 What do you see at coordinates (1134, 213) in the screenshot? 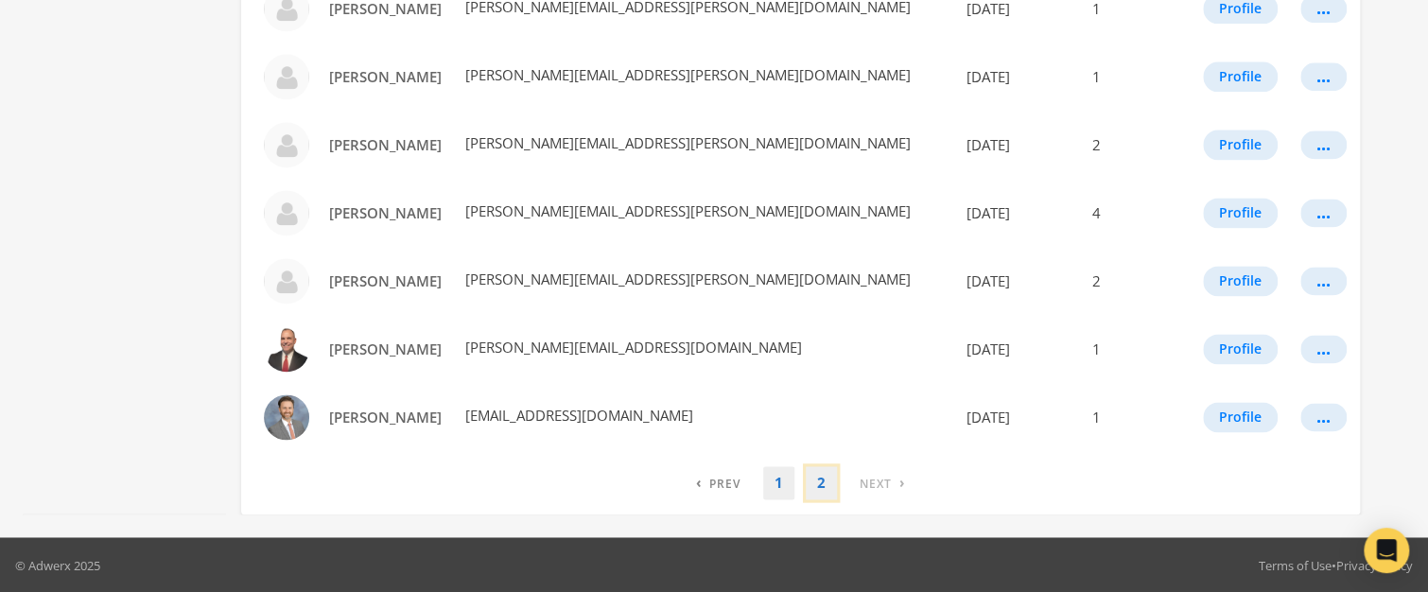
I see `td: 4` at bounding box center [1134, 213].